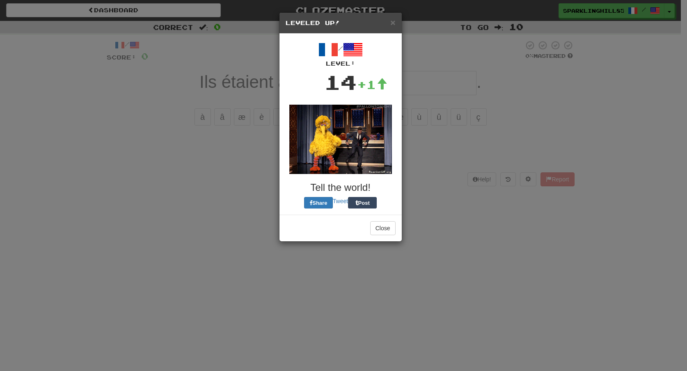 This screenshot has height=371, width=687. Describe the element at coordinates (341, 82) in the screenshot. I see `div: 14` at that location.